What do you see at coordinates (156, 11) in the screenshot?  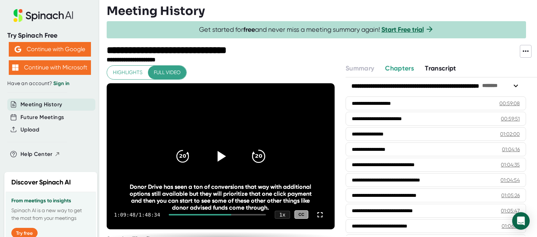 I see `h3: Meeting History` at bounding box center [156, 11].